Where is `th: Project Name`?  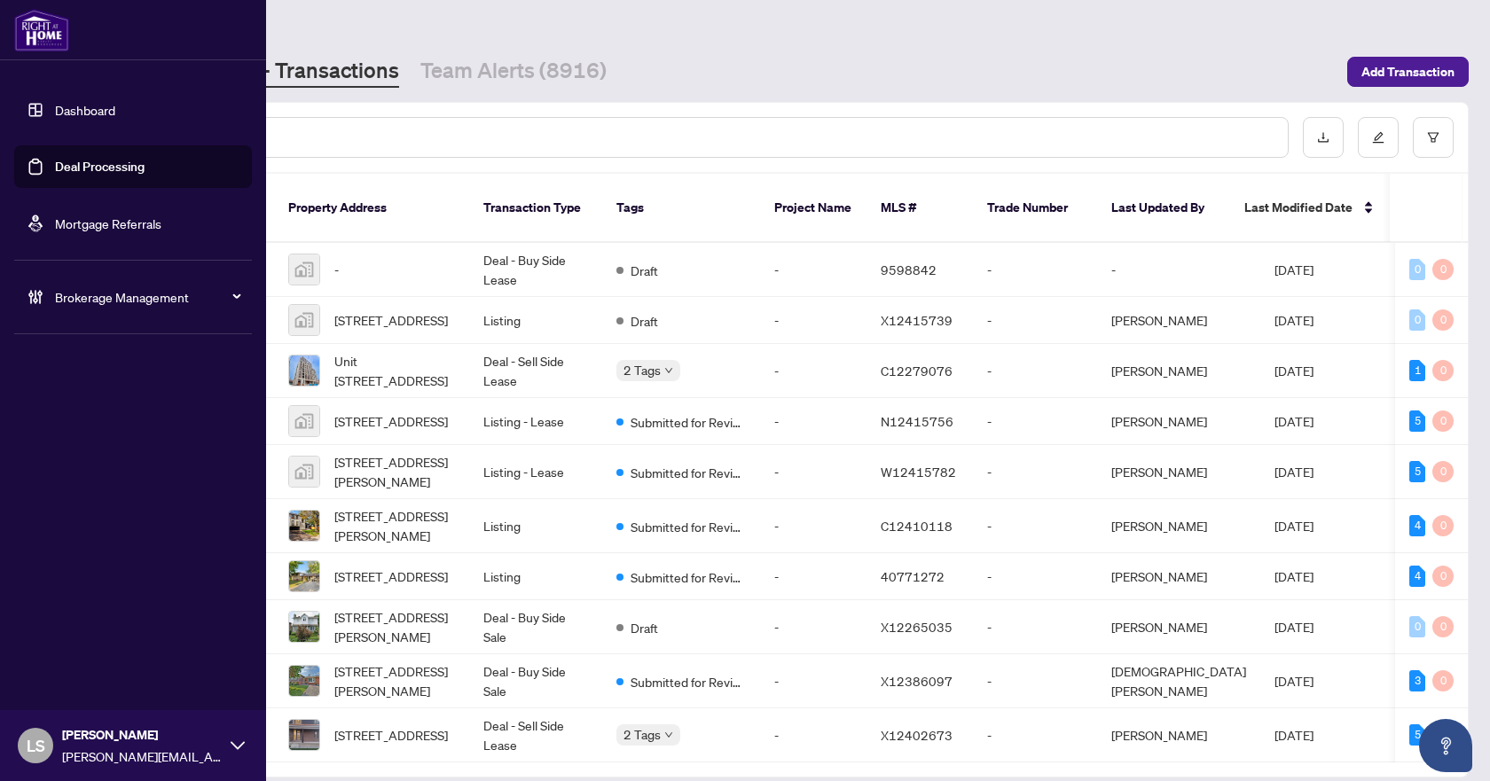 th: Project Name is located at coordinates (813, 208).